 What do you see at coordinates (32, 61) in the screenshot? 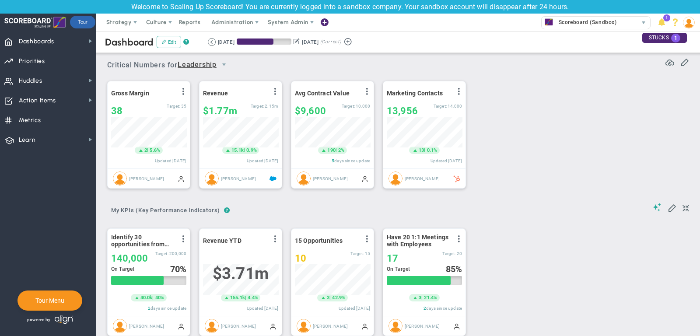
I see `span: Priorities` at bounding box center [32, 61].